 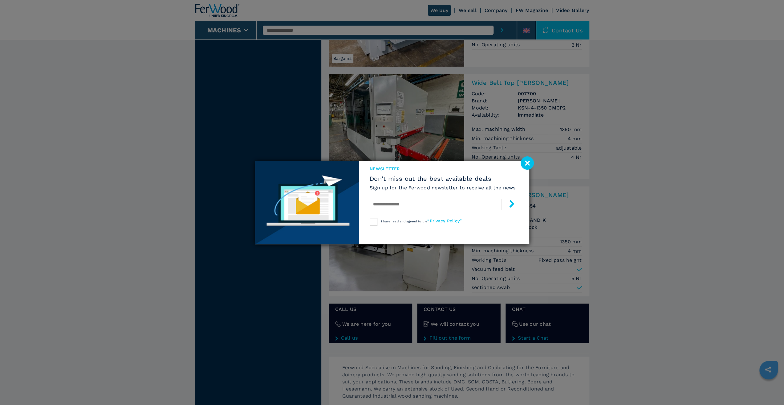 I want to click on span: I have read and agreed to the, so click(x=421, y=221).